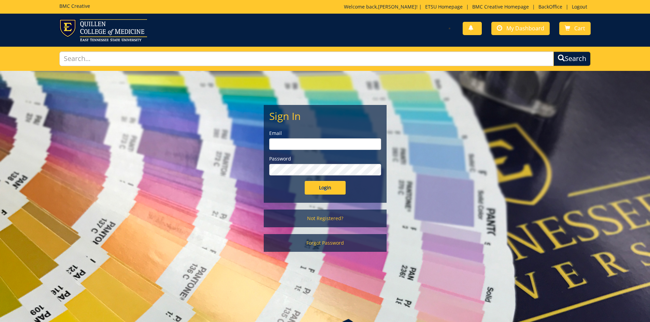 The height and width of the screenshot is (322, 650). I want to click on p: Welcome back, ! | | | |, so click(467, 7).